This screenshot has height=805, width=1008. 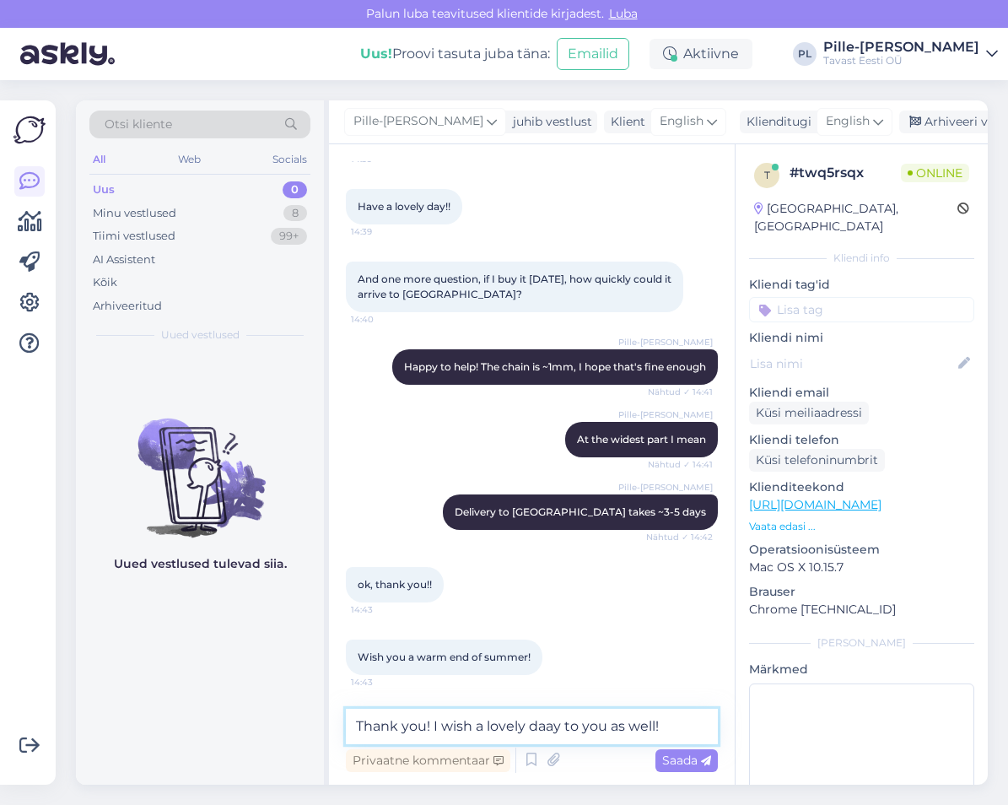 I want to click on span: Happy to help! The chain is ~1mm, I hope that's fine enough, so click(x=555, y=366).